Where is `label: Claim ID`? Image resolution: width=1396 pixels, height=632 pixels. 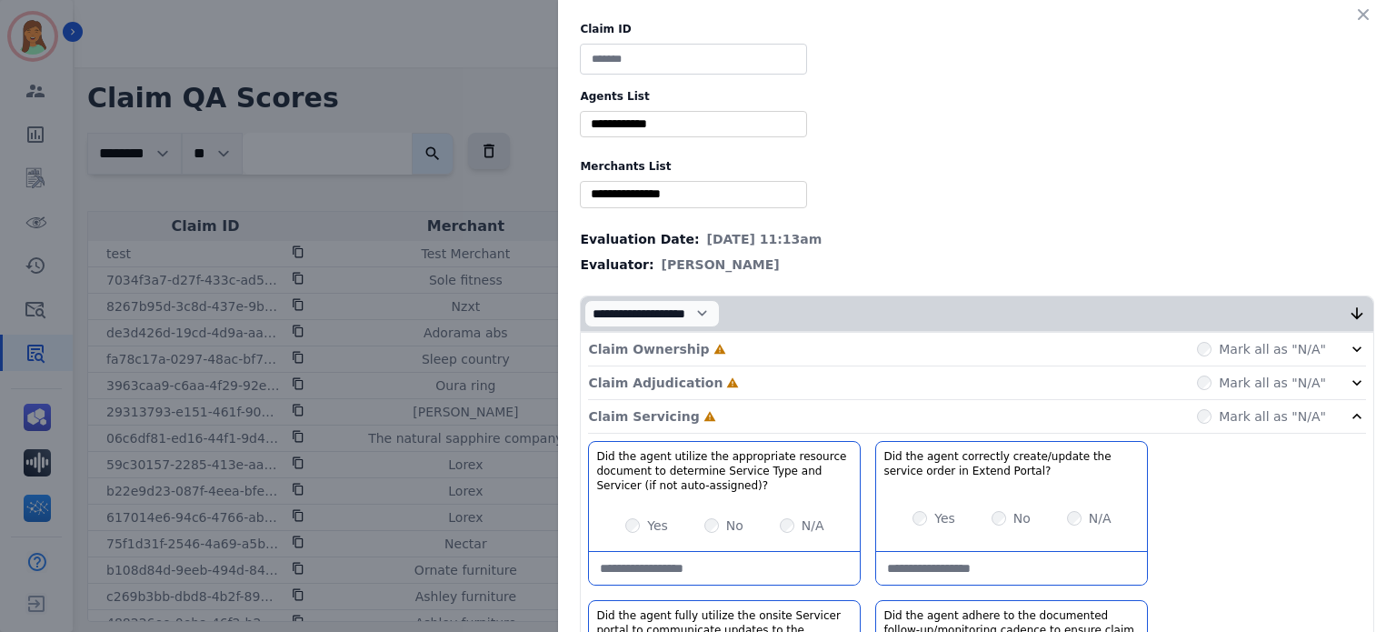
label: Claim ID is located at coordinates (977, 29).